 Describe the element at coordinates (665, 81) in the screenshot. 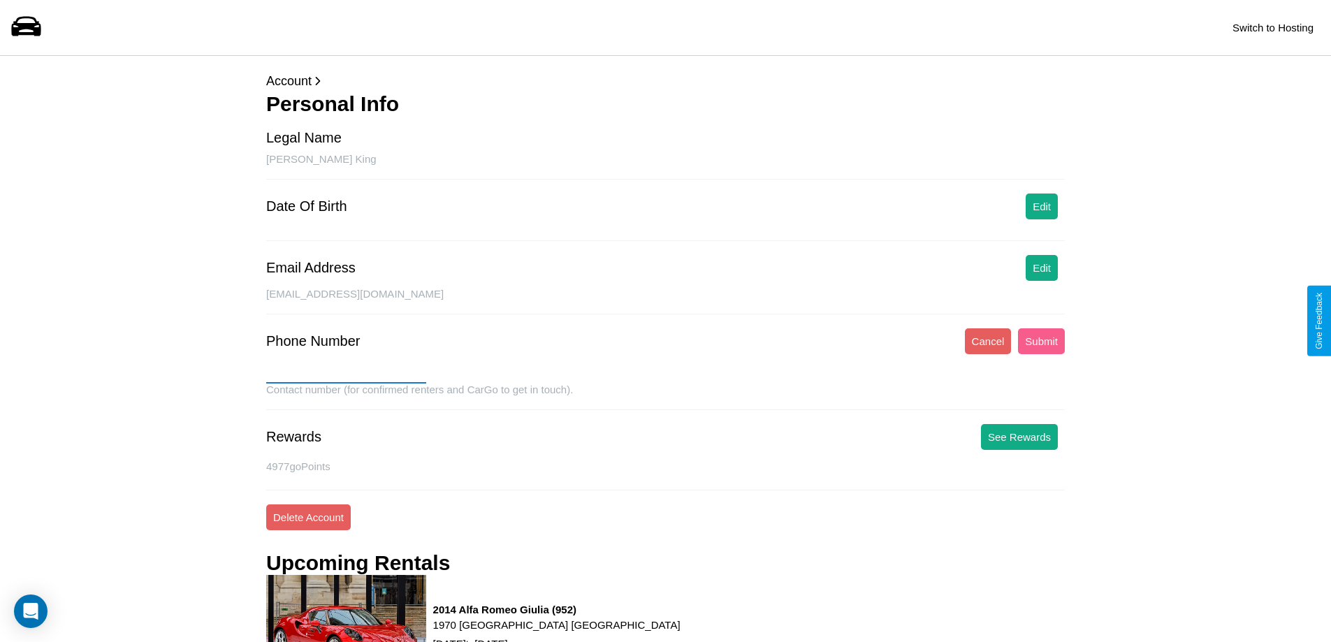

I see `p: Account` at that location.